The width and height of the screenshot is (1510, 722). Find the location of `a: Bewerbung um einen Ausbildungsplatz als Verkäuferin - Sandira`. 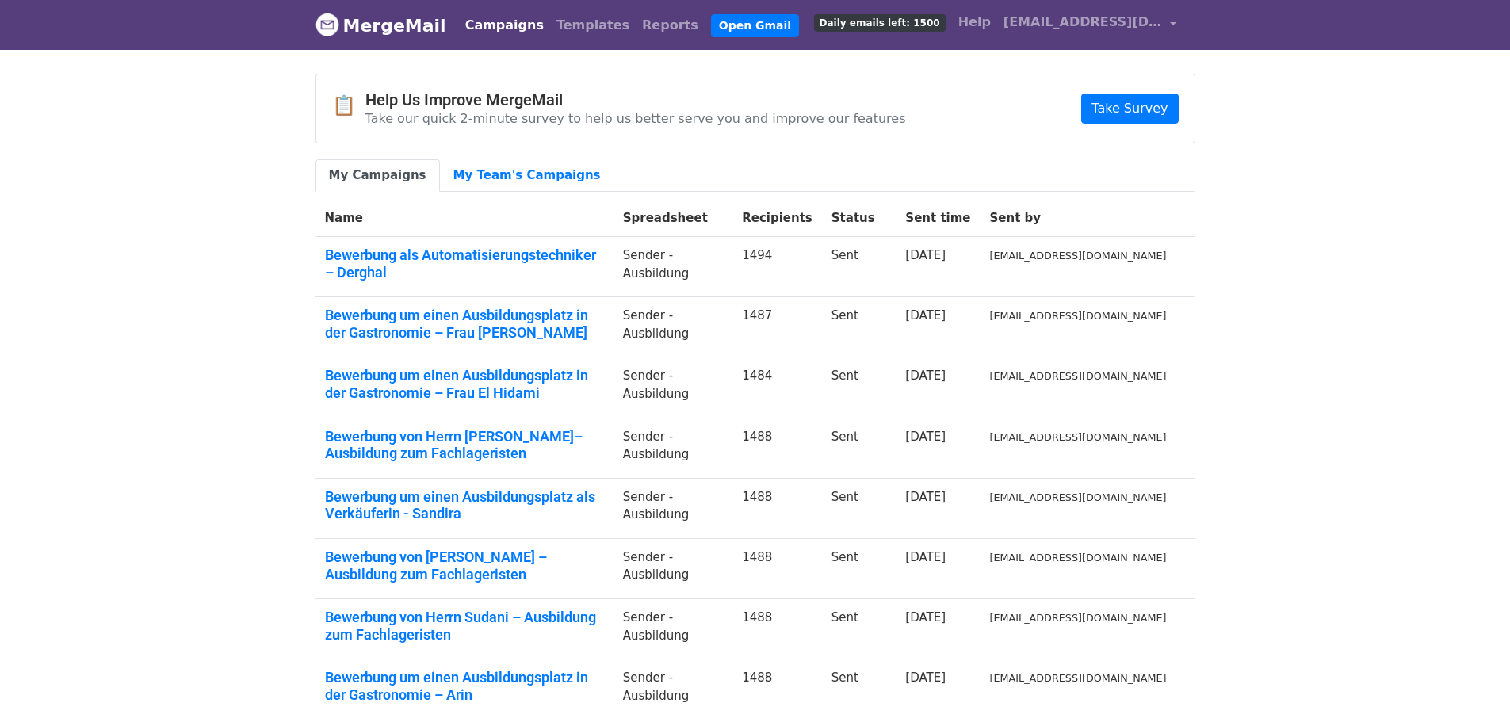

a: Bewerbung um einen Ausbildungsplatz als Verkäuferin - Sandira is located at coordinates (465, 505).